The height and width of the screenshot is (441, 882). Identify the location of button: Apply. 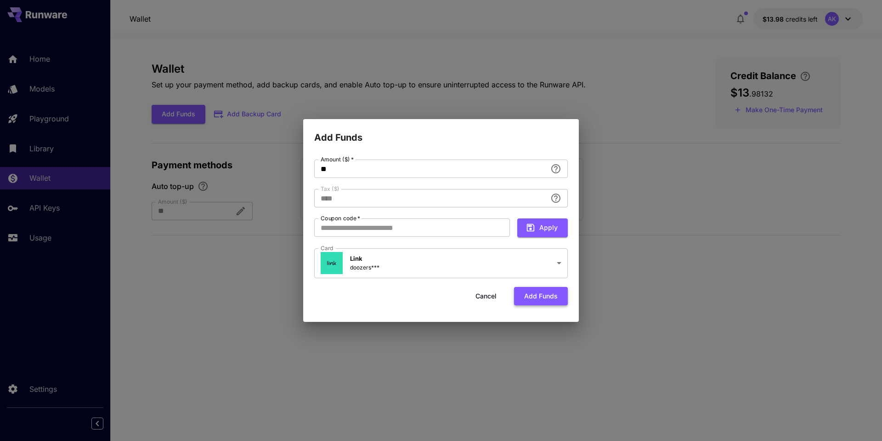
(542, 227).